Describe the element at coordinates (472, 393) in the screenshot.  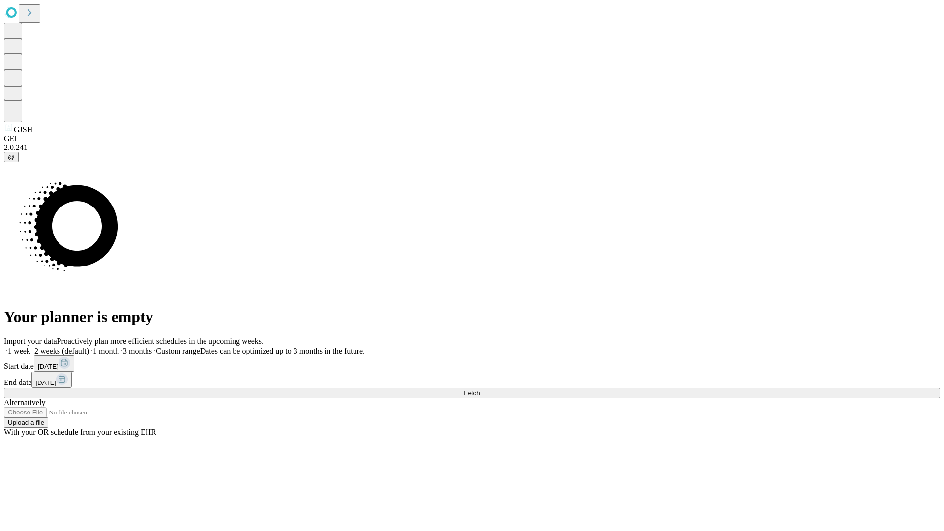
I see `button: Fetch` at that location.